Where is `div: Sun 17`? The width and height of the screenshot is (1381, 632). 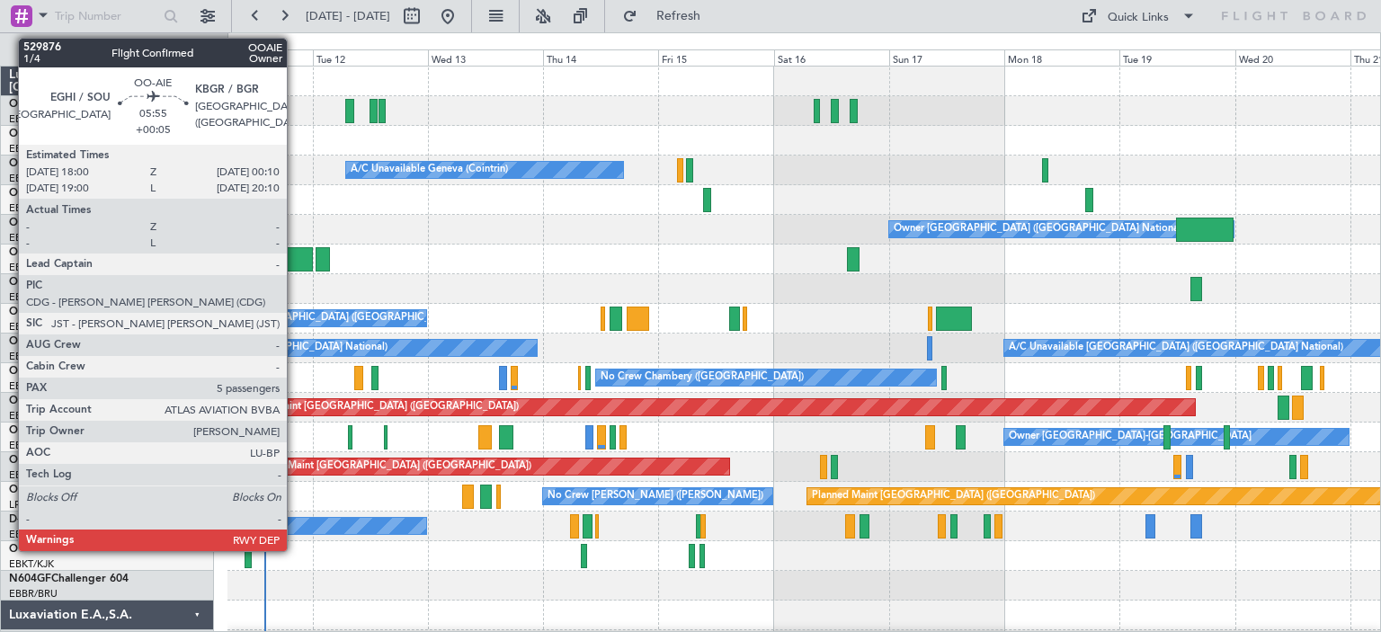
div: Sun 17 is located at coordinates (947, 58).